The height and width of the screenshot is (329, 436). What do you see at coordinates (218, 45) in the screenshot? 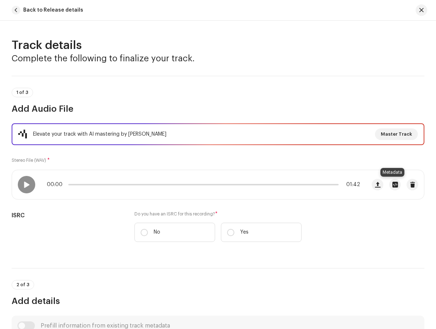
I see `h2: Track details` at bounding box center [218, 45].